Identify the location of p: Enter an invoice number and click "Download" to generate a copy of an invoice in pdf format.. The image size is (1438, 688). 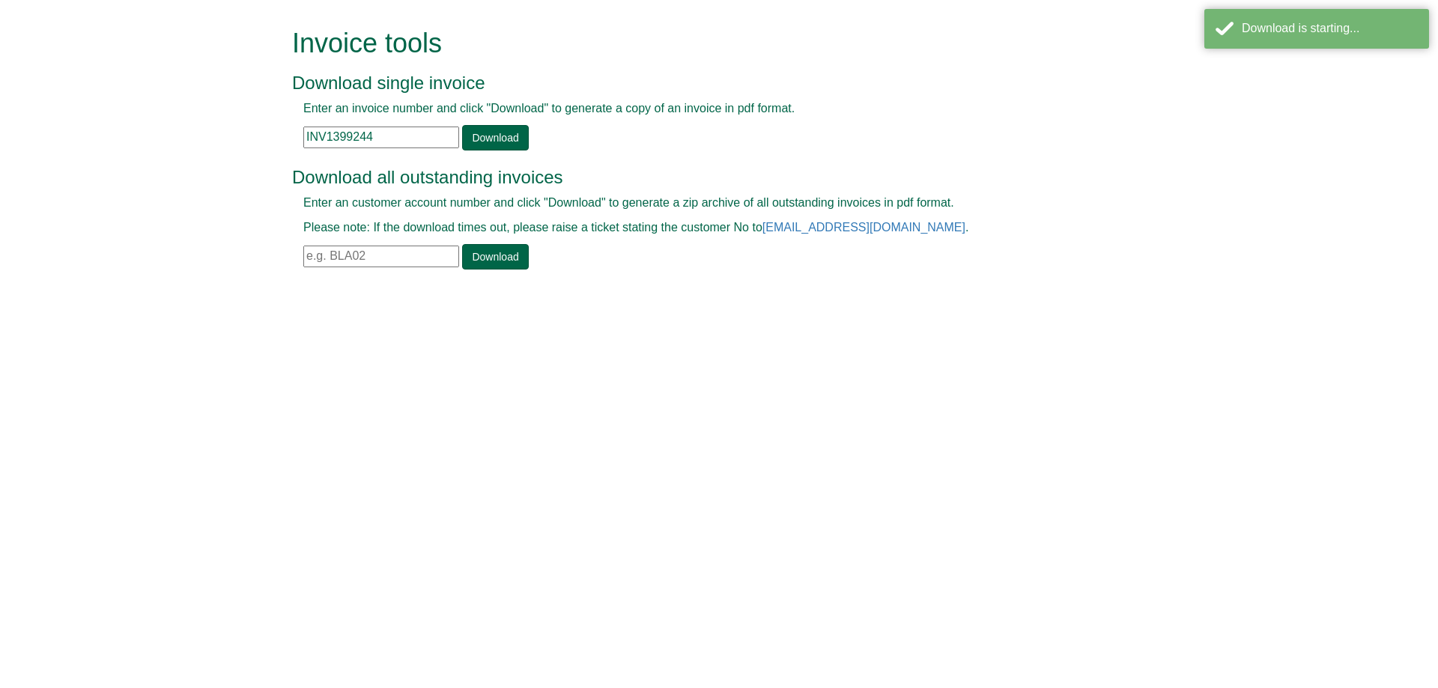
(702, 109).